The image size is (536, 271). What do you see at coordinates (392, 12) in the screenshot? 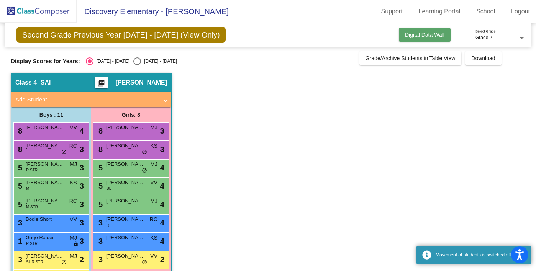
I see `a: Support` at bounding box center [392, 12].